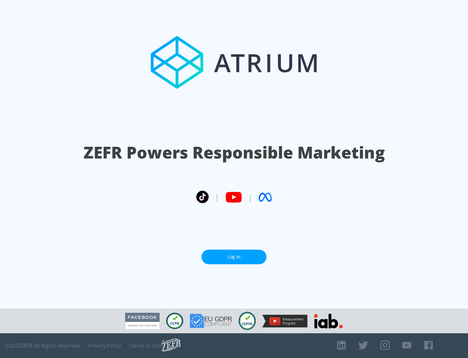  Describe the element at coordinates (234, 257) in the screenshot. I see `a: Log In` at that location.